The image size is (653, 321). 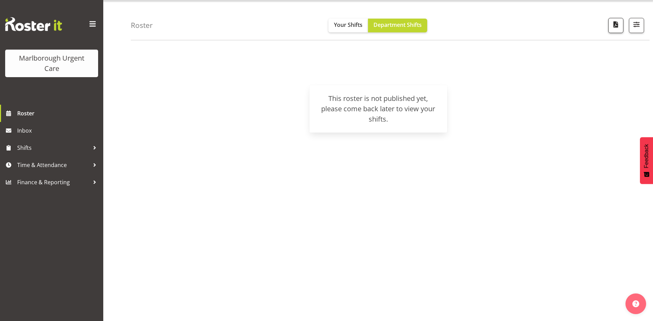 What do you see at coordinates (647, 160) in the screenshot?
I see `button: Feedback - Show survey` at bounding box center [647, 160].